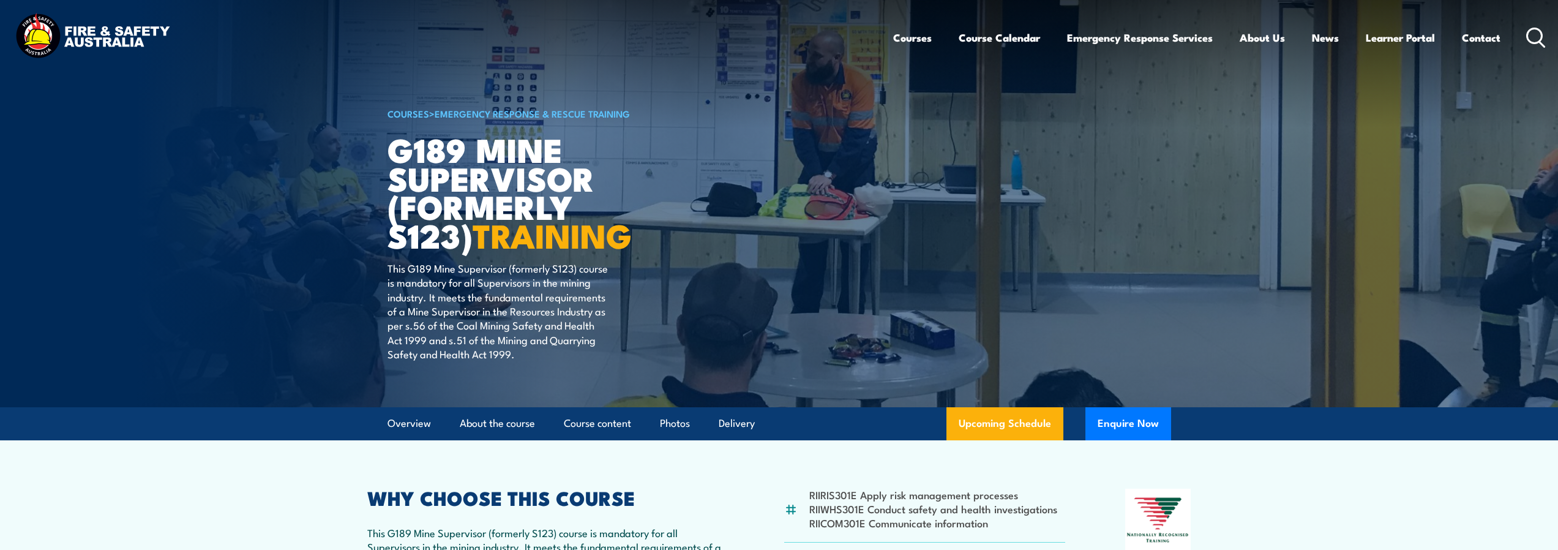 This screenshot has height=550, width=1558. Describe the element at coordinates (552, 234) in the screenshot. I see `strong: TRAINING` at that location.